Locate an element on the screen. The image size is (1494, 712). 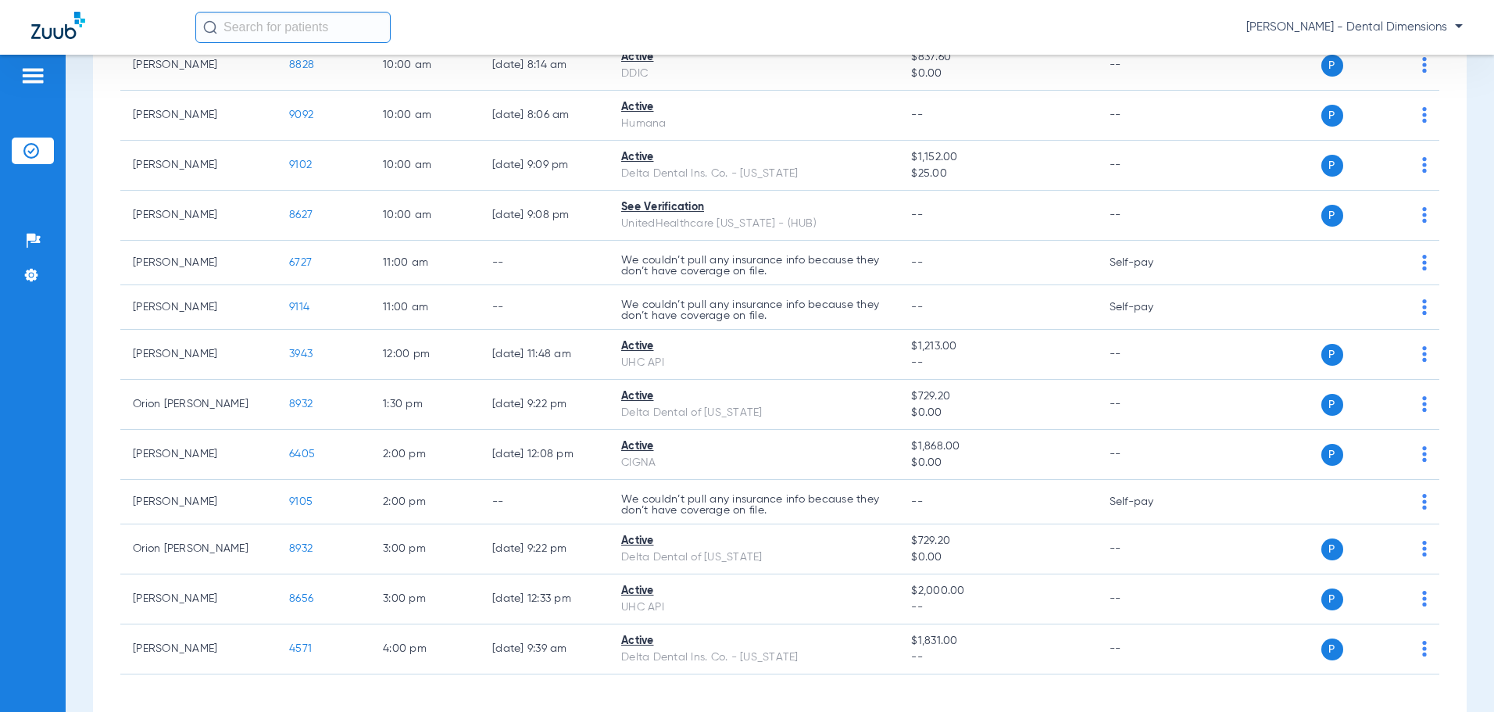
span: 3943 is located at coordinates (301, 354).